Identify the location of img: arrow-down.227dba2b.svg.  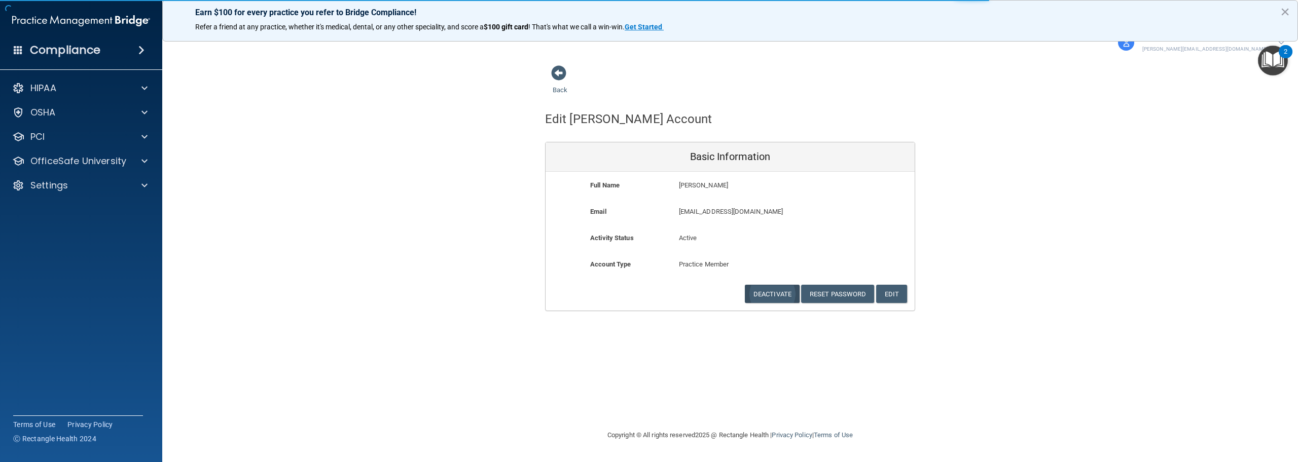
(1281, 43).